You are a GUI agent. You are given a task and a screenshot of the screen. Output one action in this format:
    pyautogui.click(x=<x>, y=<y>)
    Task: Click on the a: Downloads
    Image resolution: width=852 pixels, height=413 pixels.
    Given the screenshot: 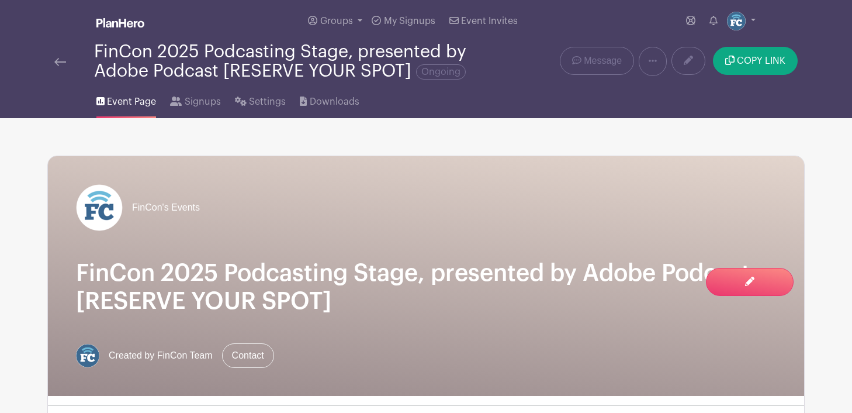 What is the action you would take?
    pyautogui.click(x=329, y=99)
    